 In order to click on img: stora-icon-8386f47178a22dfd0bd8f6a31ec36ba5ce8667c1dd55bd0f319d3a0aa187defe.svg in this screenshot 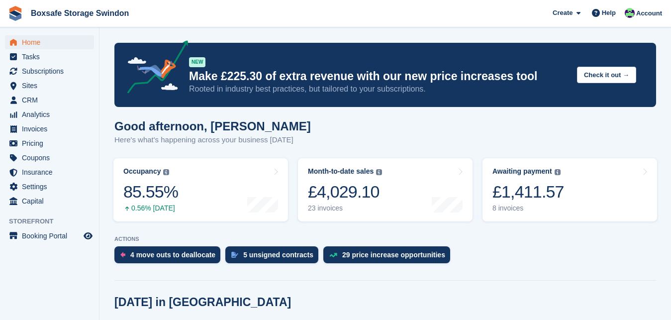, I will do `click(15, 13)`.